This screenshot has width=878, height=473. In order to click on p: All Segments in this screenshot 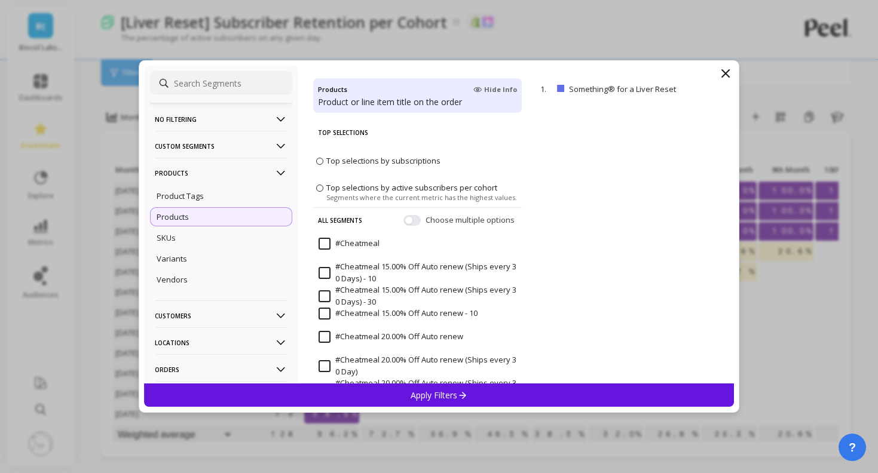, I will do `click(340, 221)`.